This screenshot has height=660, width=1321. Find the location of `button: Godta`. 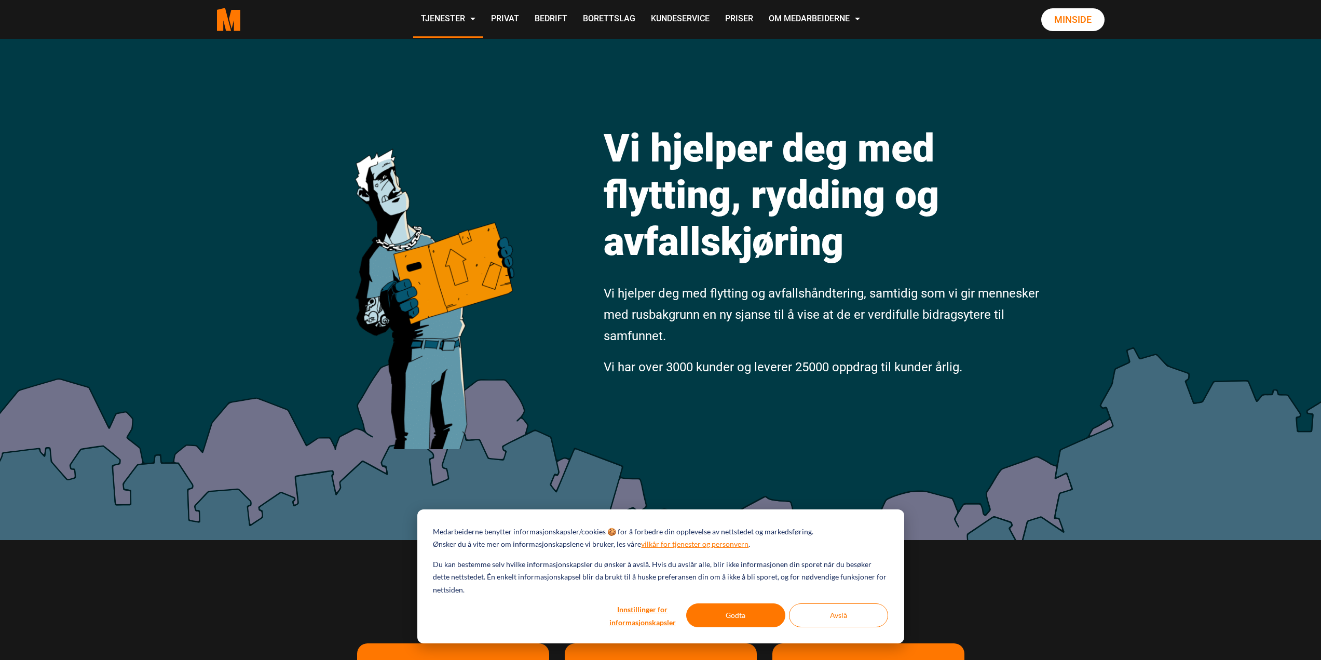

button: Godta is located at coordinates (736, 615).